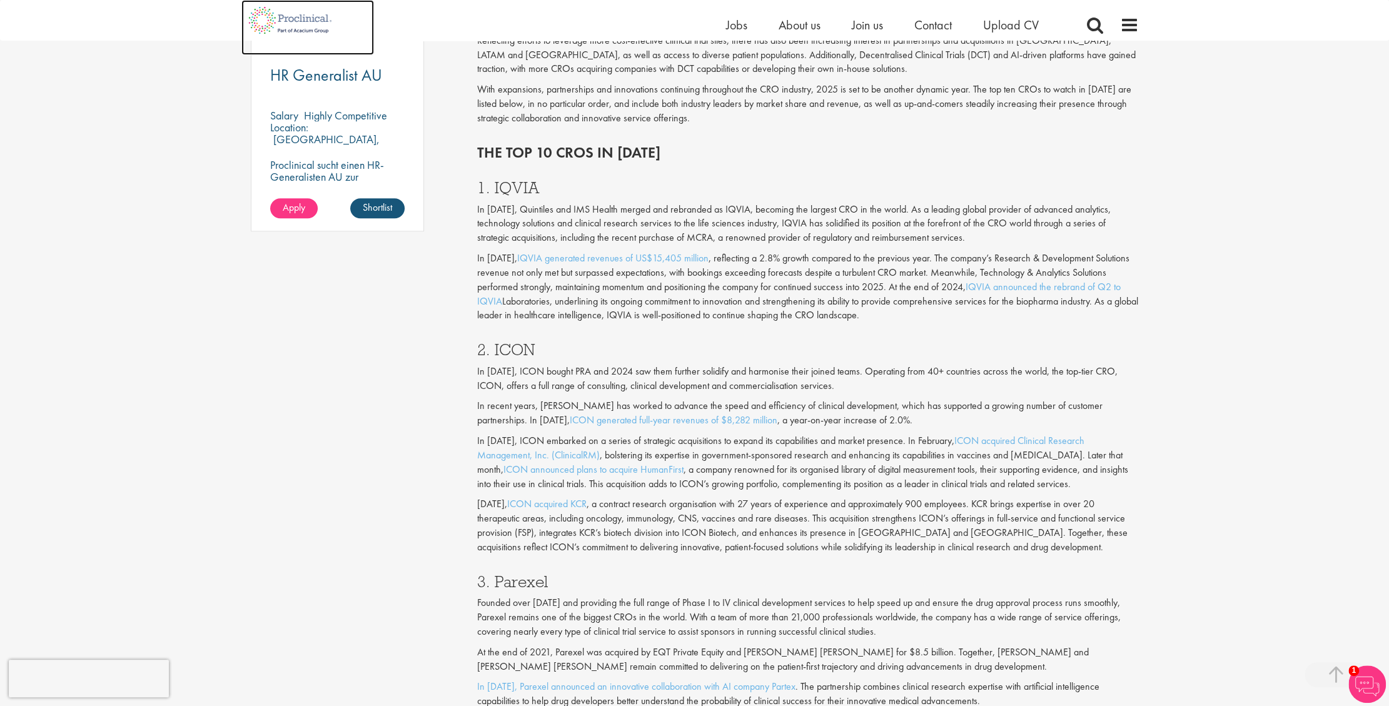 Image resolution: width=1389 pixels, height=706 pixels. Describe the element at coordinates (799, 25) in the screenshot. I see `span: About us` at that location.